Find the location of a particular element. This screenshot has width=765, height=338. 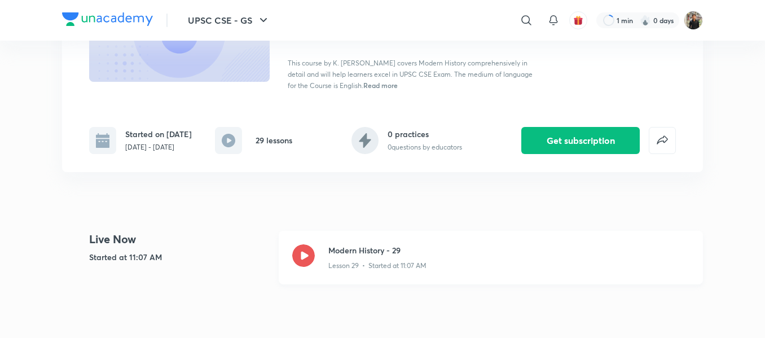

span: Read more is located at coordinates (380, 85).